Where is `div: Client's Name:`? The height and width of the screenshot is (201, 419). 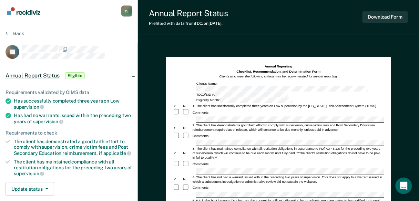
div: Client's Name: is located at coordinates (289, 86).